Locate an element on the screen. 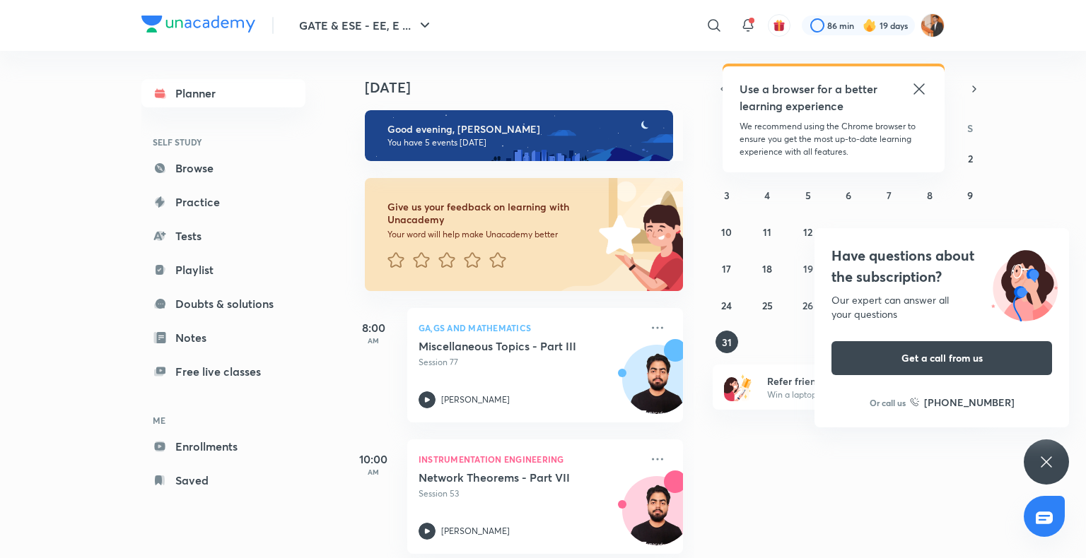  p: Instrumentation Engineering is located at coordinates (529, 459).